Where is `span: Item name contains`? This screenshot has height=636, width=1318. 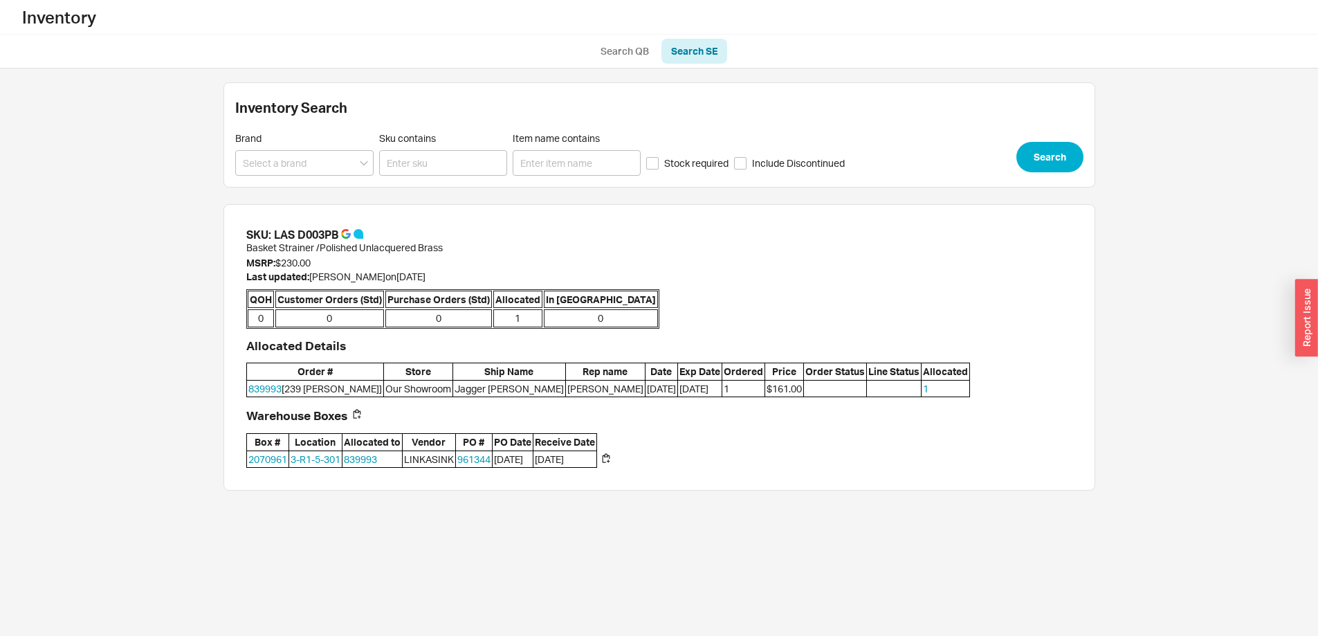 span: Item name contains is located at coordinates (576, 138).